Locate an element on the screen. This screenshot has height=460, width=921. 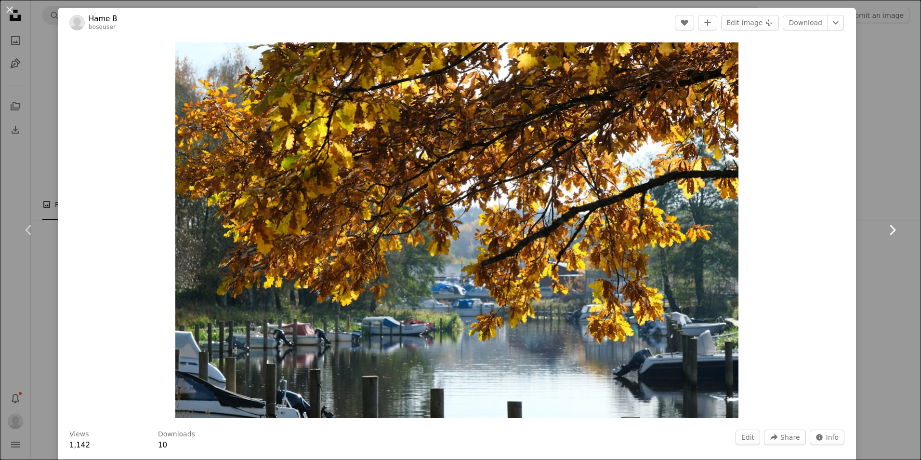
h3: Downloads is located at coordinates (176, 434).